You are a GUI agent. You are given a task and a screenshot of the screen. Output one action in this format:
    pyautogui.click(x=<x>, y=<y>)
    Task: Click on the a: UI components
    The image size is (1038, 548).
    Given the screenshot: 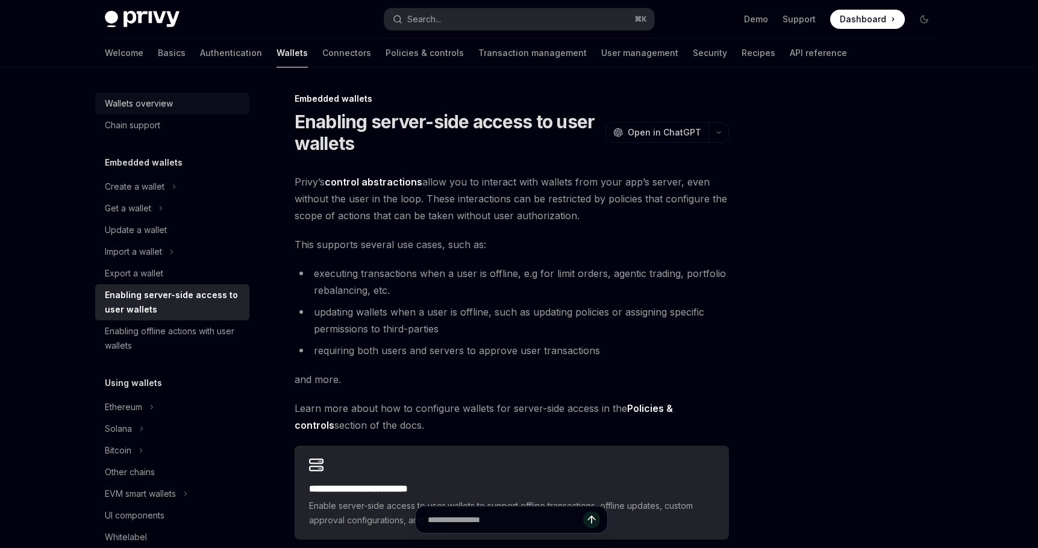 What is the action you would take?
    pyautogui.click(x=172, y=516)
    